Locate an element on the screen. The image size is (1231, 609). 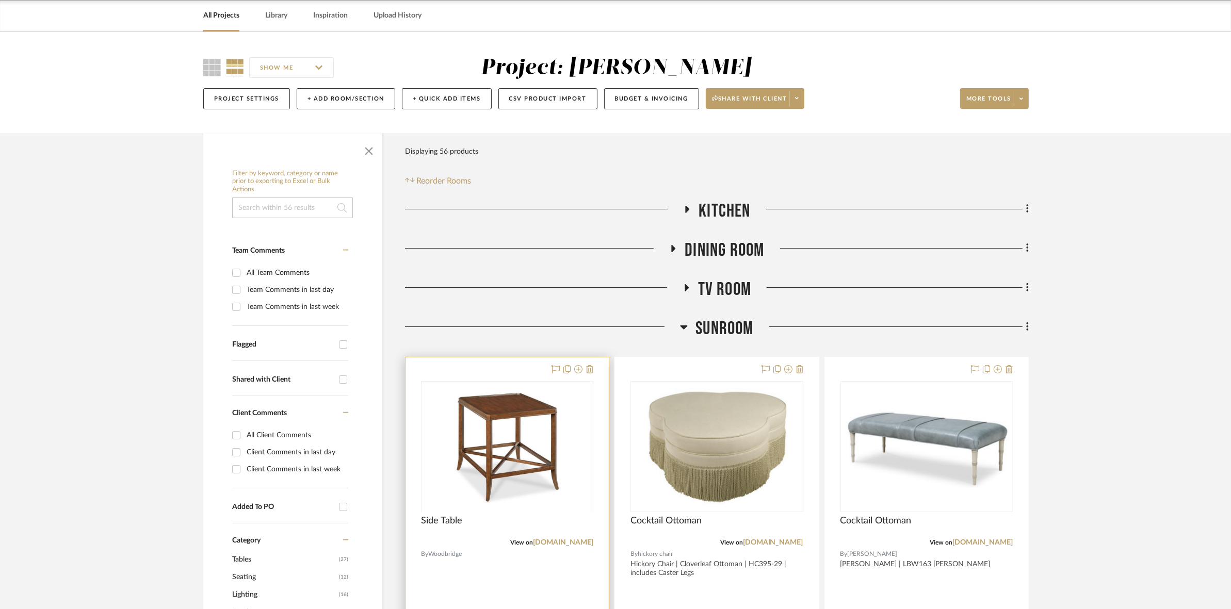
h6: Filter by keyword, category or name prior to exporting to Excel or Bulk Actions is located at coordinates (293, 182).